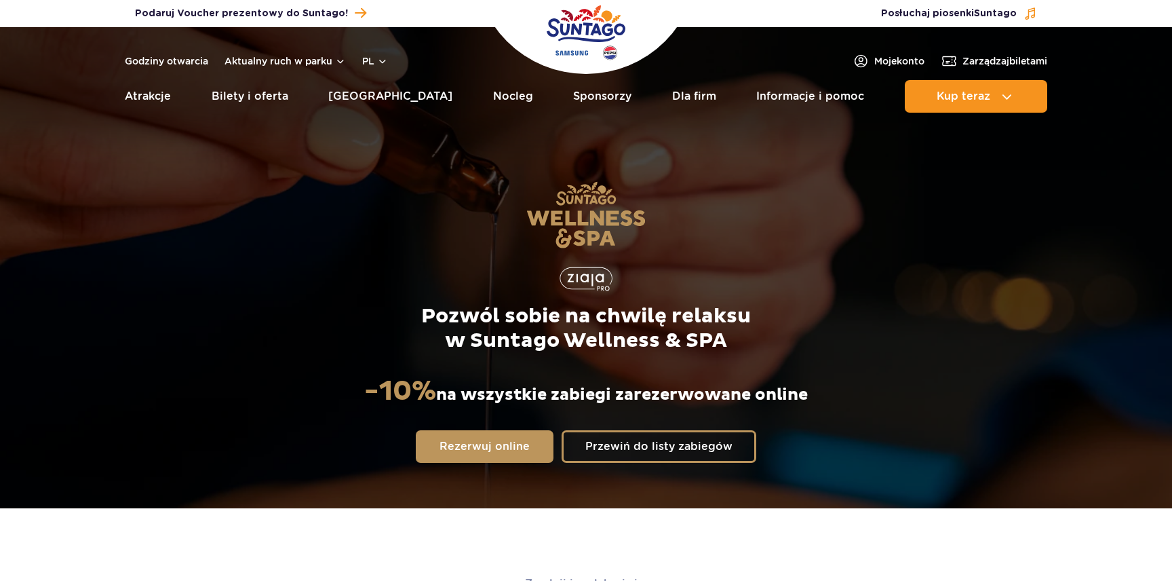 This screenshot has width=1172, height=581. I want to click on span: Rezerwuj online, so click(484, 446).